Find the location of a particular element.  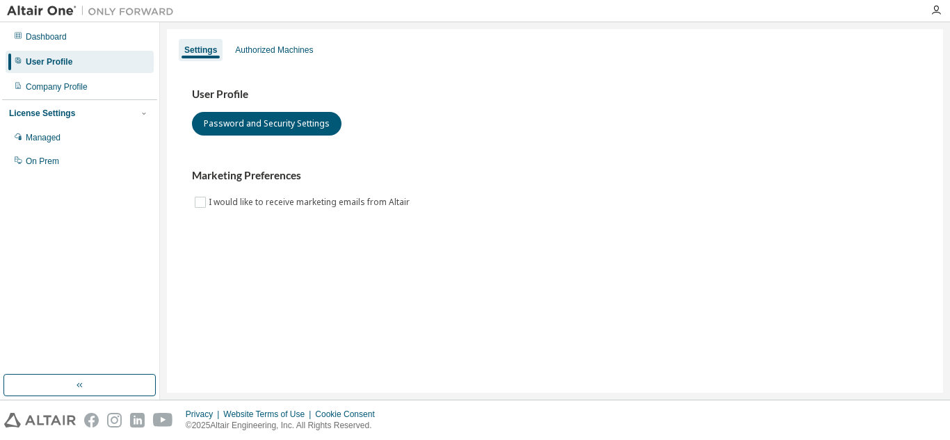

div: Managed is located at coordinates (43, 138).